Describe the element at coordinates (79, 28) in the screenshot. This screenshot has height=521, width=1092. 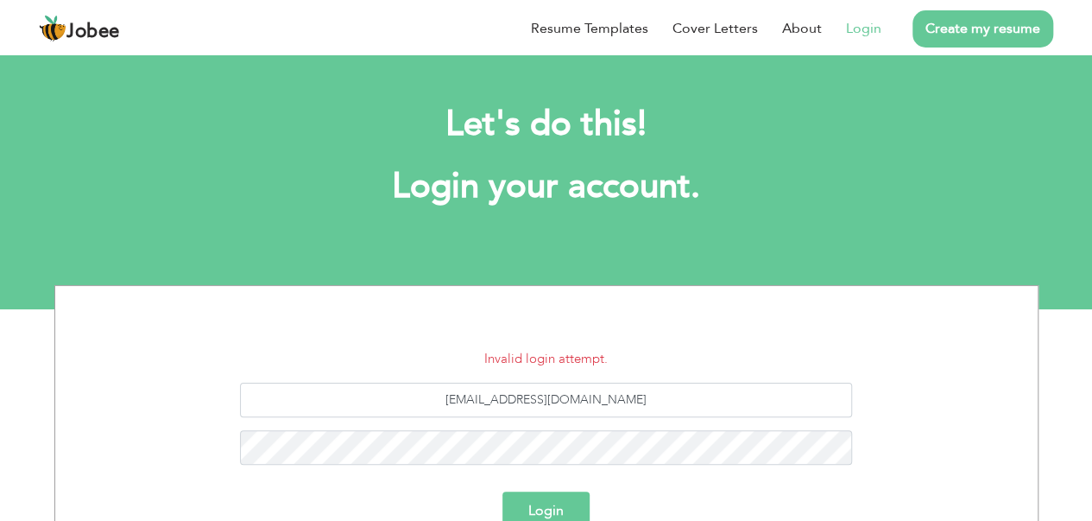
I see `a: Jobee` at that location.